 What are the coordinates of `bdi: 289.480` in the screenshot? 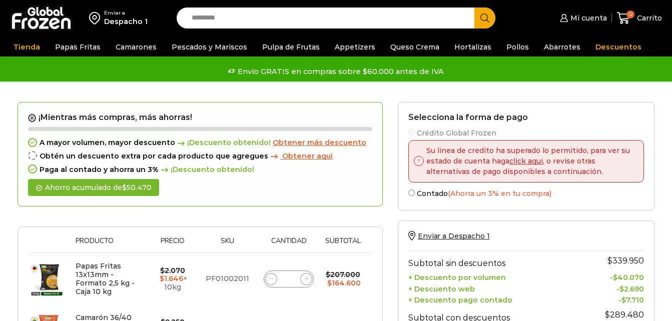 It's located at (624, 315).